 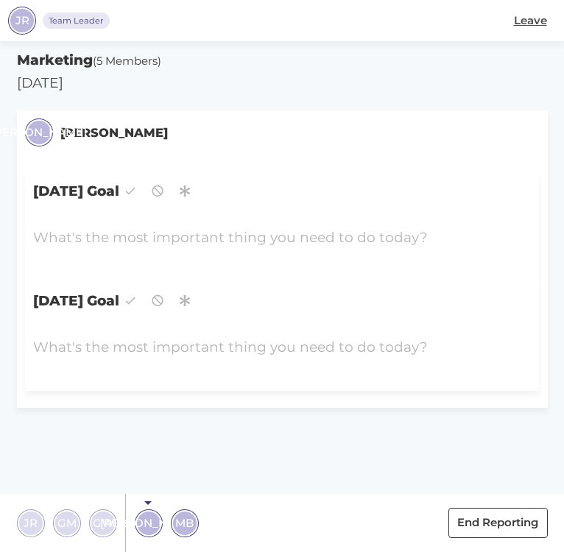 I want to click on span: End Reporting, so click(x=498, y=523).